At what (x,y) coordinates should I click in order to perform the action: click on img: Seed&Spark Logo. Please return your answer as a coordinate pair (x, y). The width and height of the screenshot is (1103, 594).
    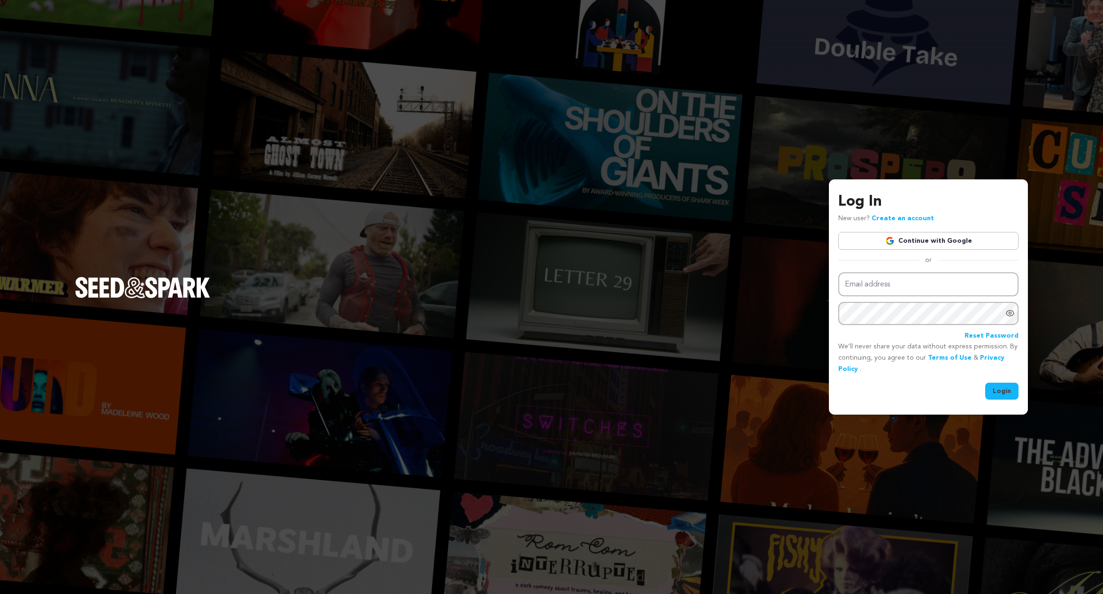
    Looking at the image, I should click on (143, 287).